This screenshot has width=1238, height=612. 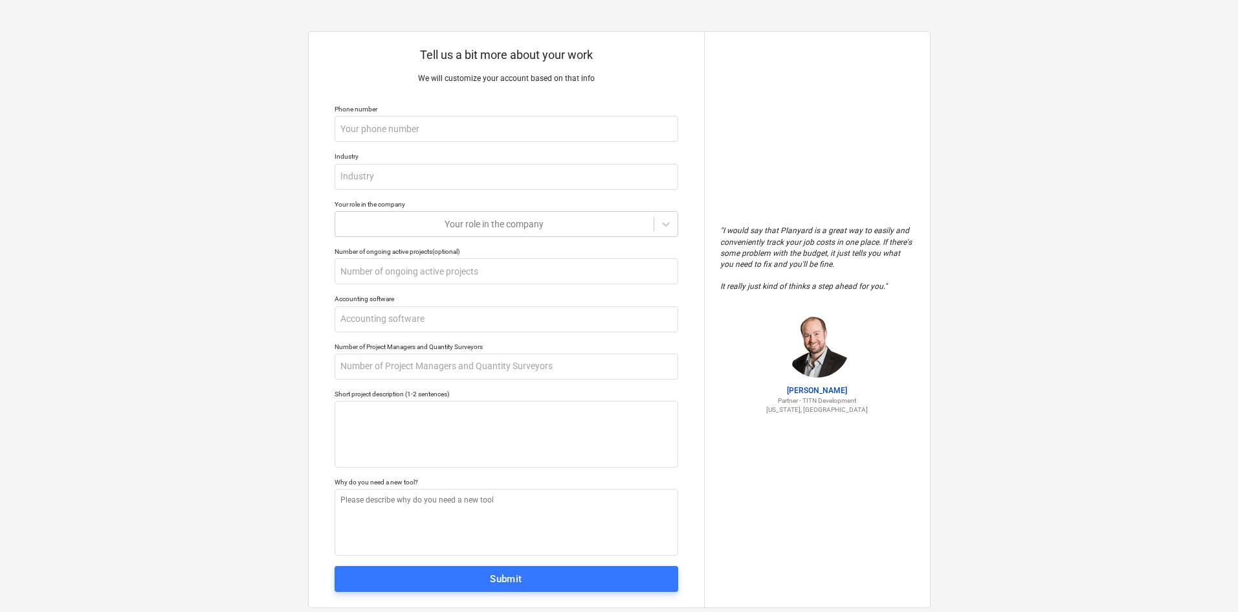 I want to click on p: Partner - TITN Development, so click(x=817, y=400).